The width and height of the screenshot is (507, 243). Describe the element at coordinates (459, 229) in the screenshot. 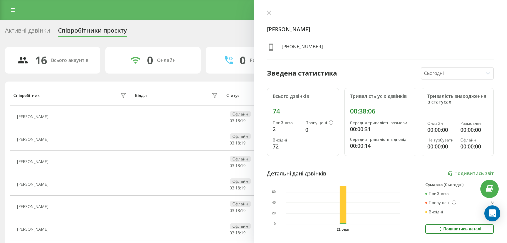

I see `div: Подивитись деталі` at that location.